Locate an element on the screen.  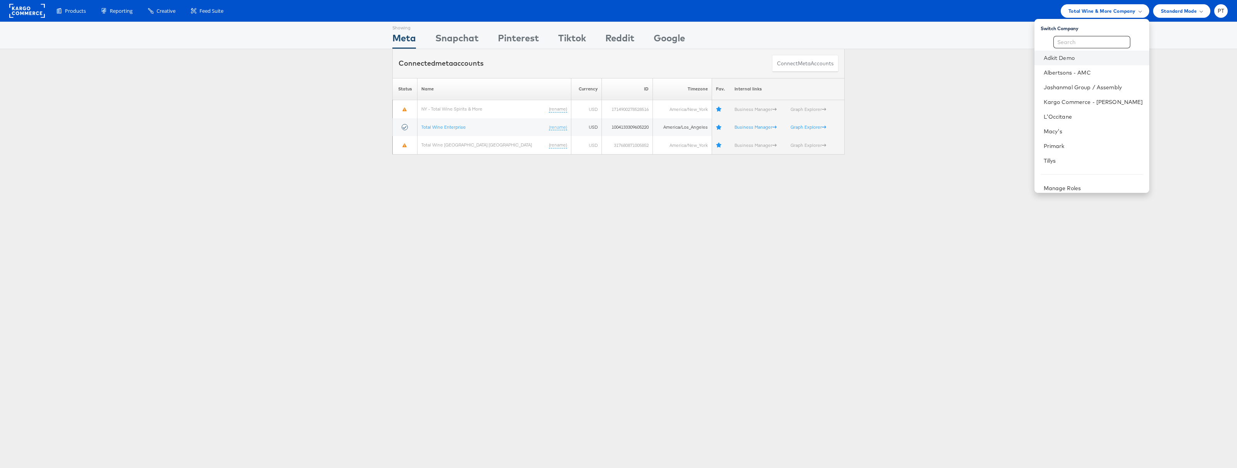
span: Feed Suite is located at coordinates (212, 11).